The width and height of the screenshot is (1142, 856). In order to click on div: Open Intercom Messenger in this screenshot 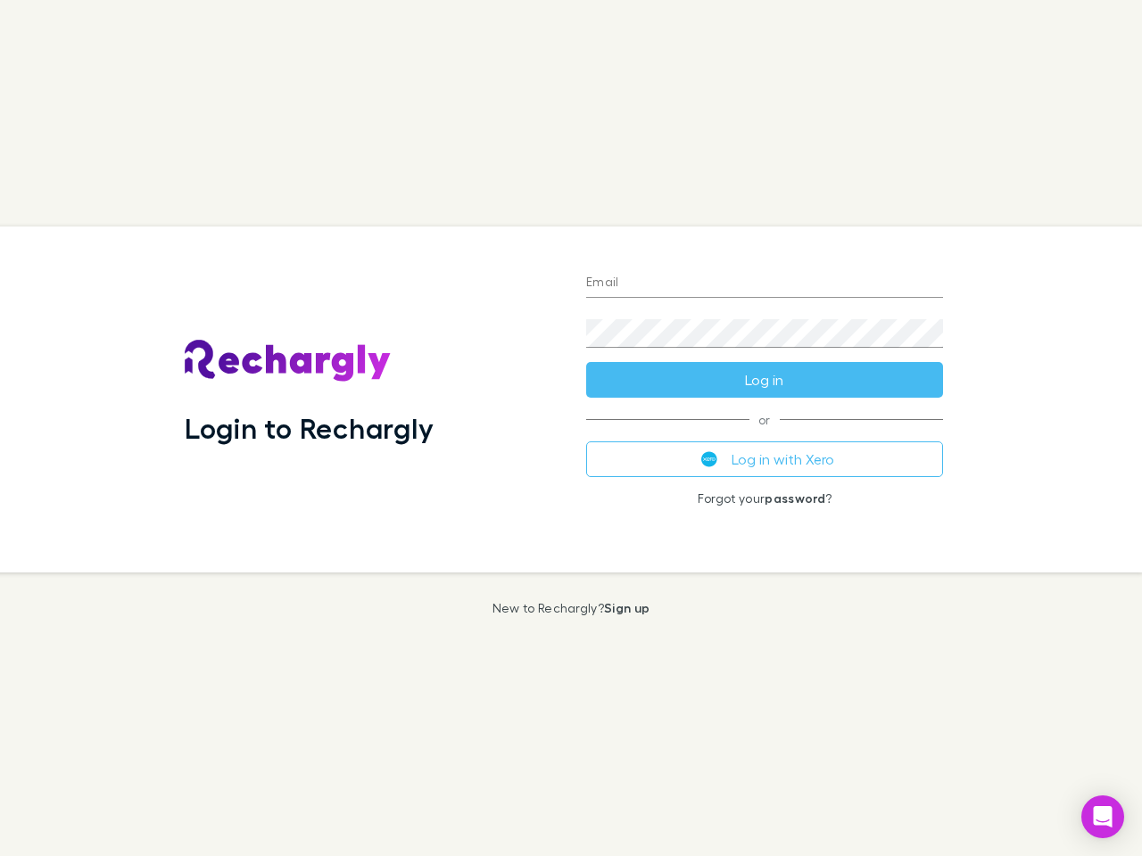, I will do `click(1103, 817)`.